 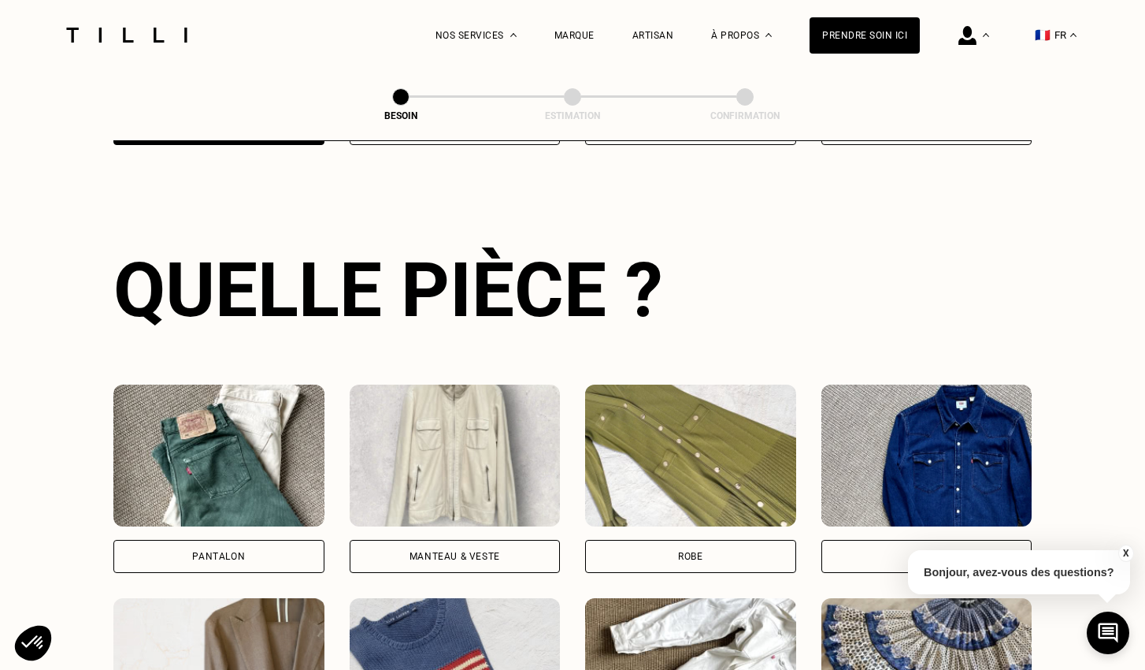 I want to click on div: Artisan, so click(x=653, y=35).